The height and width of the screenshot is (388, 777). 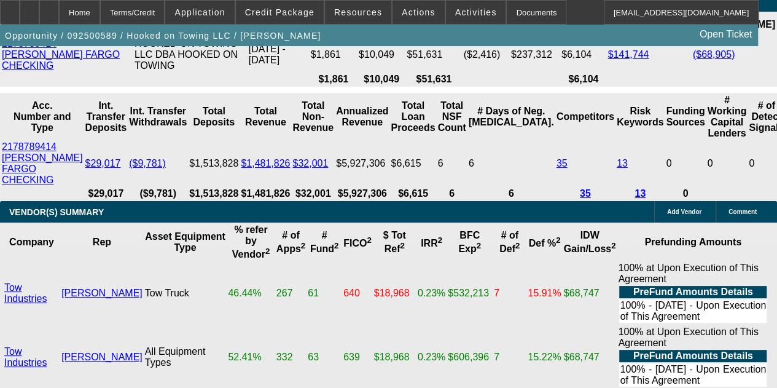 I want to click on button: Credit Package, so click(x=279, y=12).